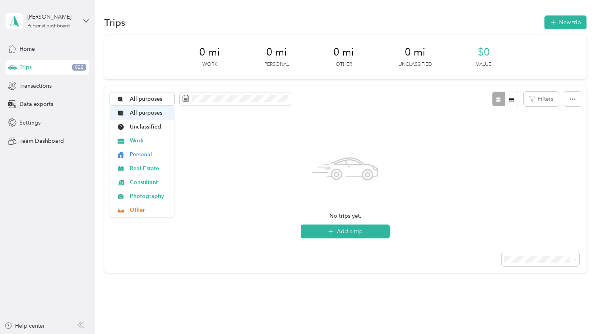 The width and height of the screenshot is (600, 334). Describe the element at coordinates (149, 127) in the screenshot. I see `span: Unclassified` at that location.